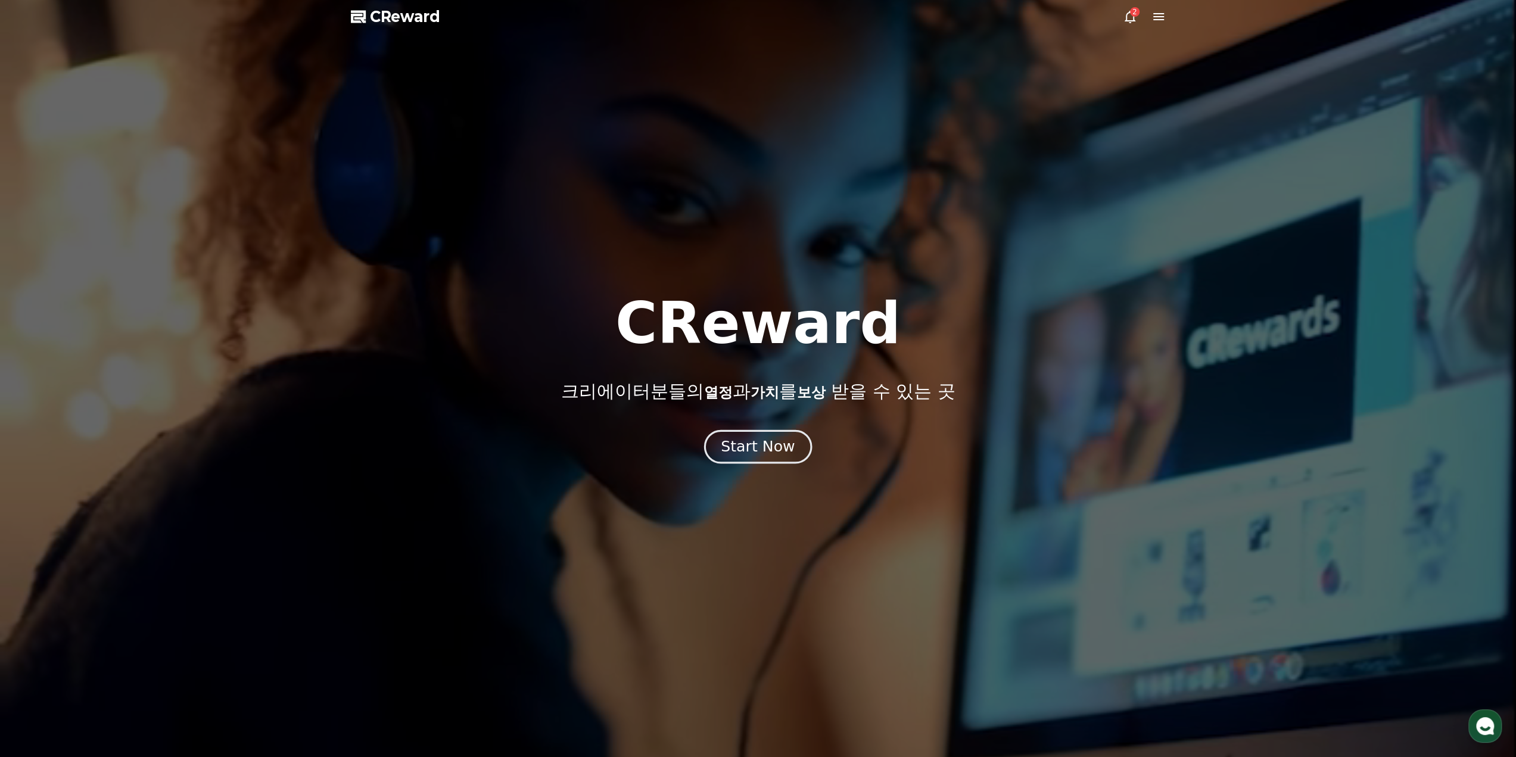 Image resolution: width=1516 pixels, height=757 pixels. Describe the element at coordinates (1130, 17) in the screenshot. I see `a: 2` at that location.